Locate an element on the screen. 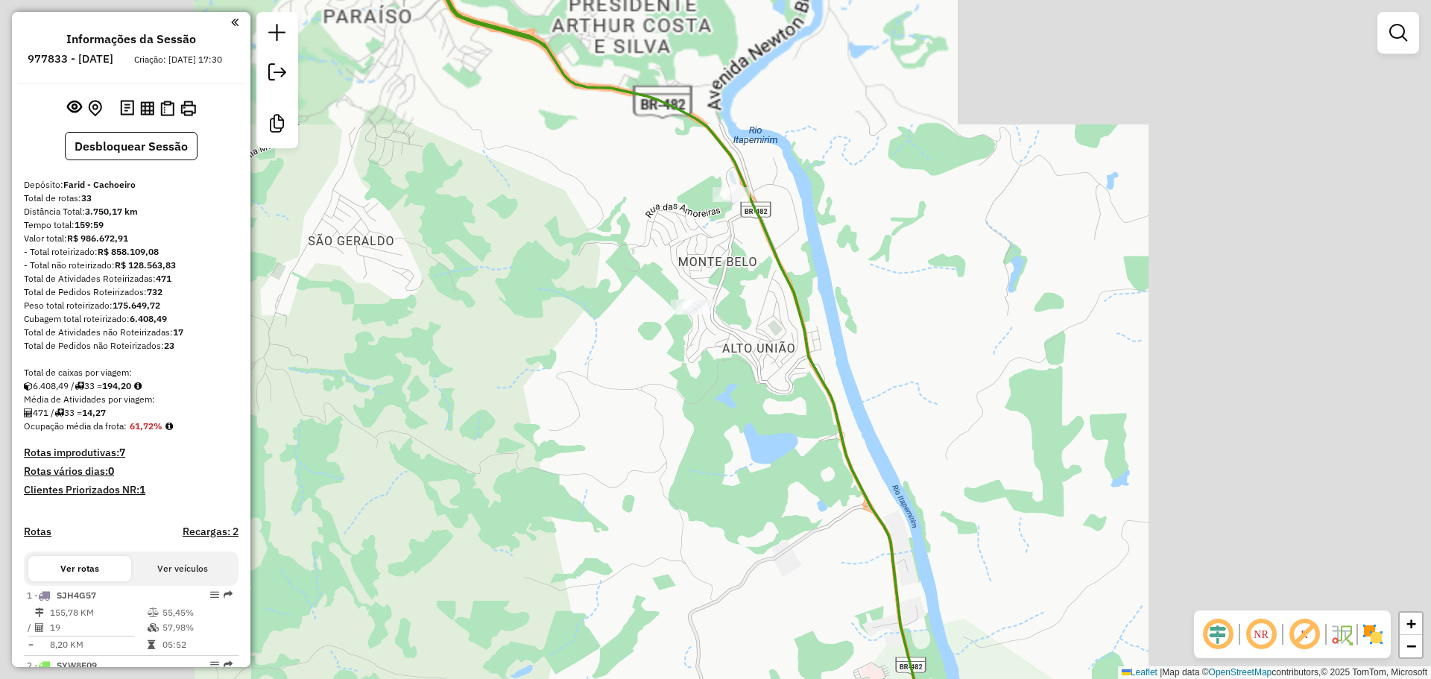 This screenshot has width=1431, height=679. a: Clique aqui para minimizar o painel is located at coordinates (235, 22).